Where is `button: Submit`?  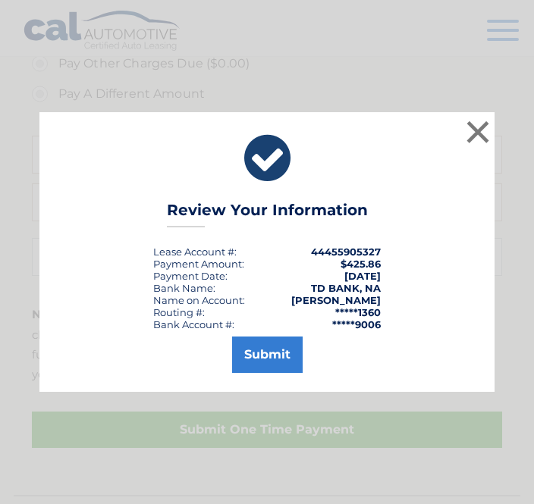
button: Submit is located at coordinates (267, 355).